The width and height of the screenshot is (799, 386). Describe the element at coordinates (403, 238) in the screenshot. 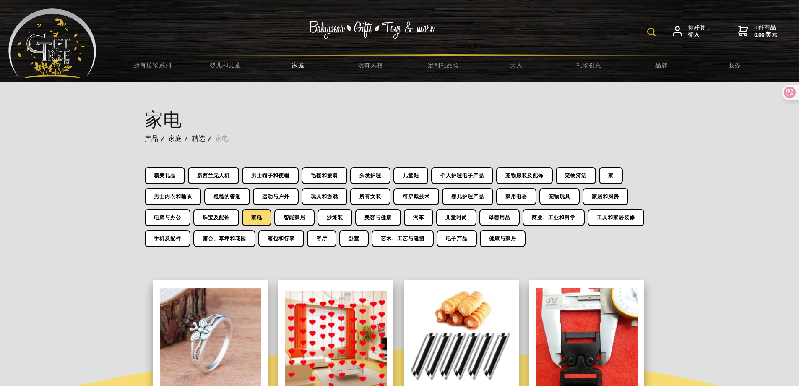

I see `font: 艺术、工艺与缝纫` at that location.